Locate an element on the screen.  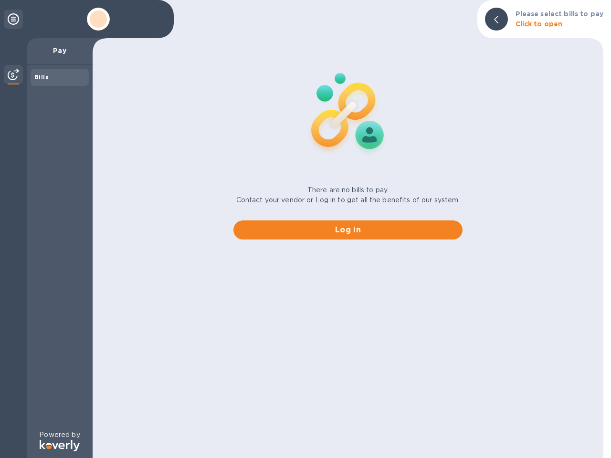
span: Log in is located at coordinates (348, 230).